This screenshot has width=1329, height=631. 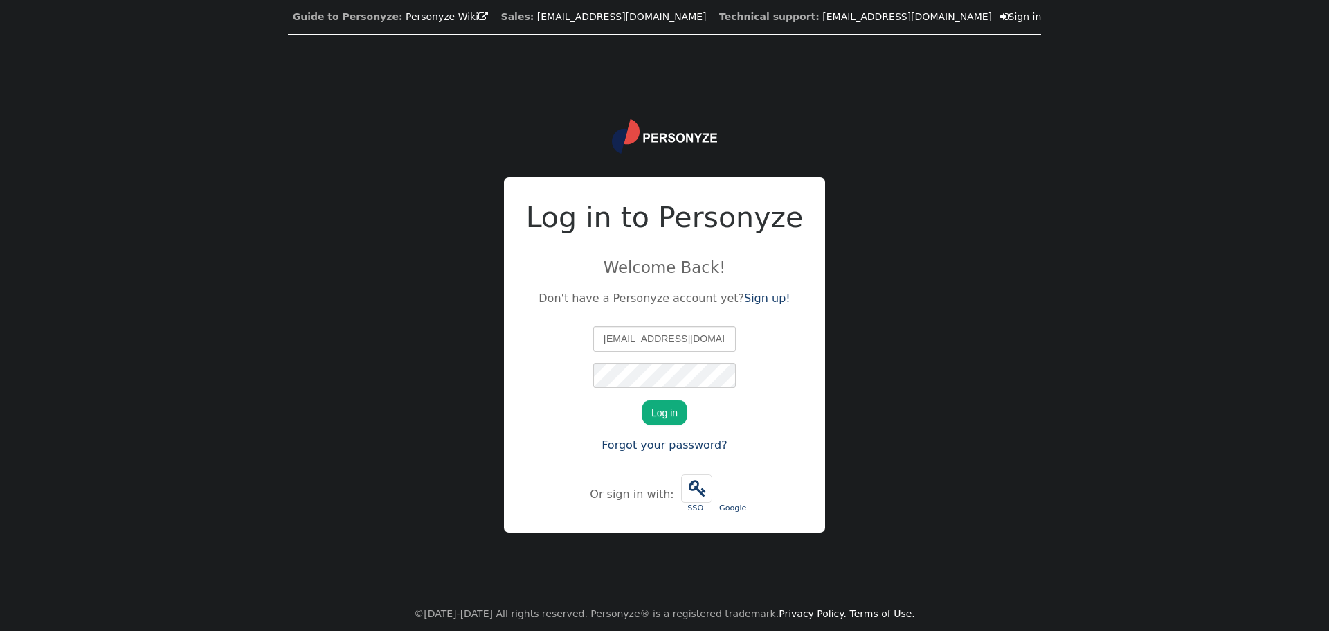 I want to click on div: SSO, so click(x=696, y=508).